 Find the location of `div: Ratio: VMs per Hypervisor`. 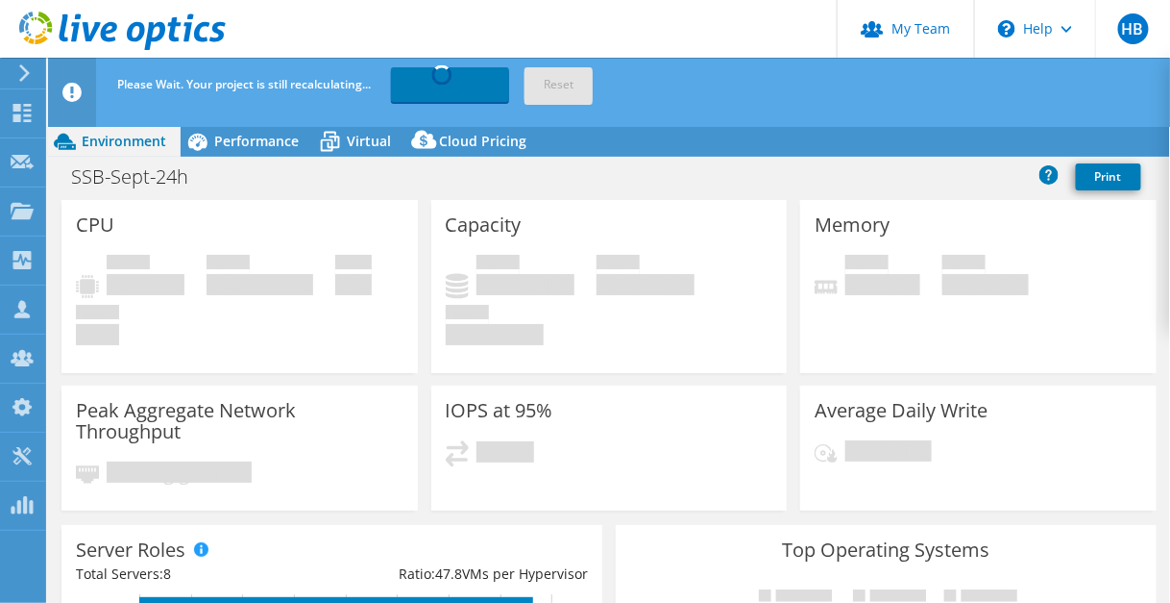

div: Ratio: VMs per Hypervisor is located at coordinates (459, 574).